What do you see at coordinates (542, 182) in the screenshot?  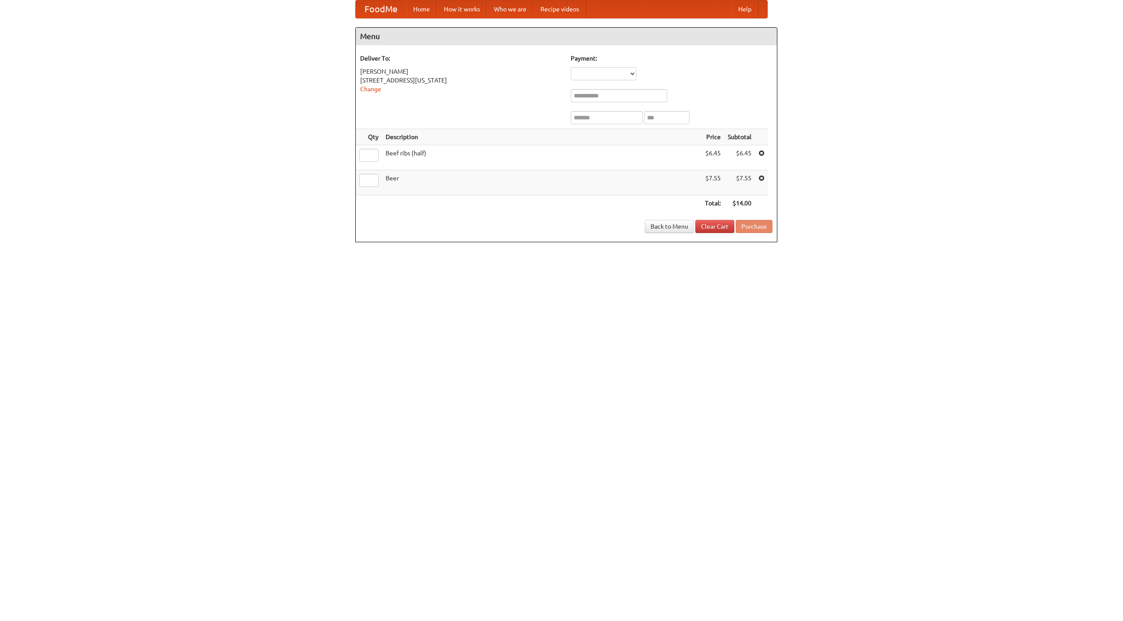 I see `td: Beer` at bounding box center [542, 182].